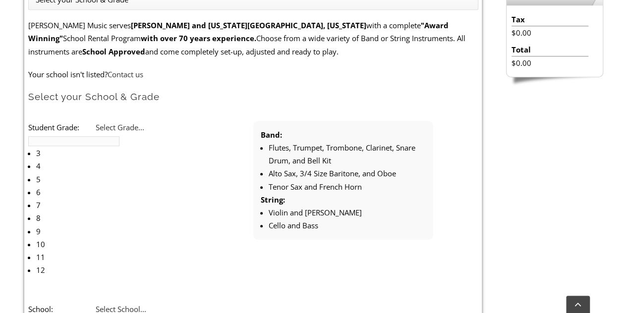 This screenshot has height=313, width=627. Describe the element at coordinates (91, 192) in the screenshot. I see `li: 6` at that location.